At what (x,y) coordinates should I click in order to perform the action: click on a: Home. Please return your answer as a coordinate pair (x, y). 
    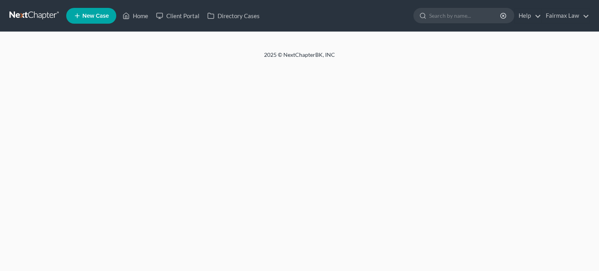
    Looking at the image, I should click on (135, 16).